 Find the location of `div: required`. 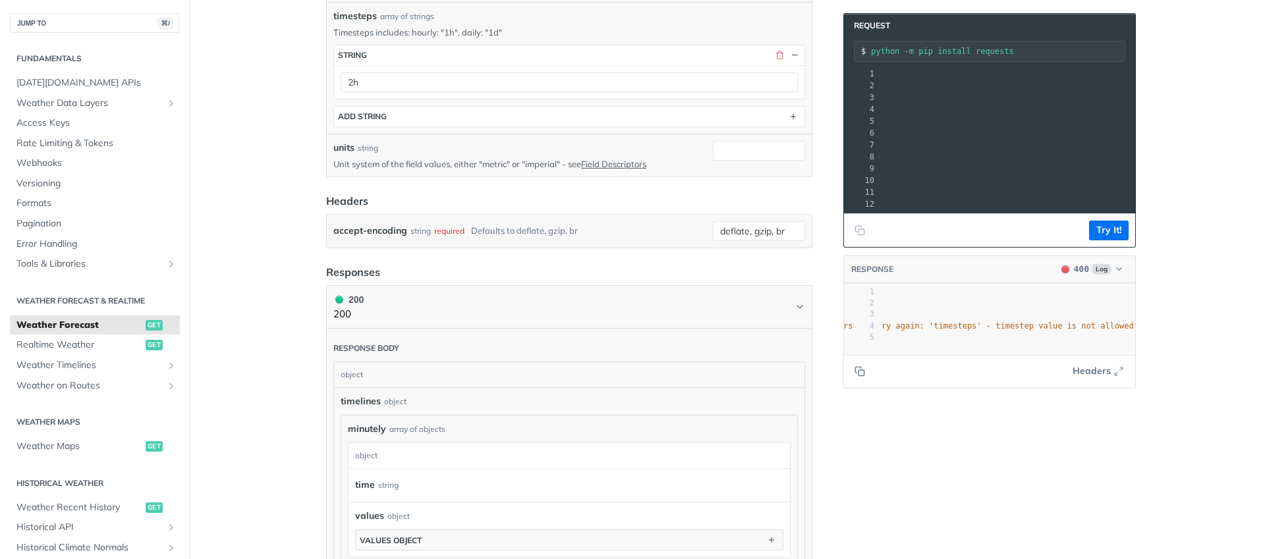

div: required is located at coordinates (449, 231).